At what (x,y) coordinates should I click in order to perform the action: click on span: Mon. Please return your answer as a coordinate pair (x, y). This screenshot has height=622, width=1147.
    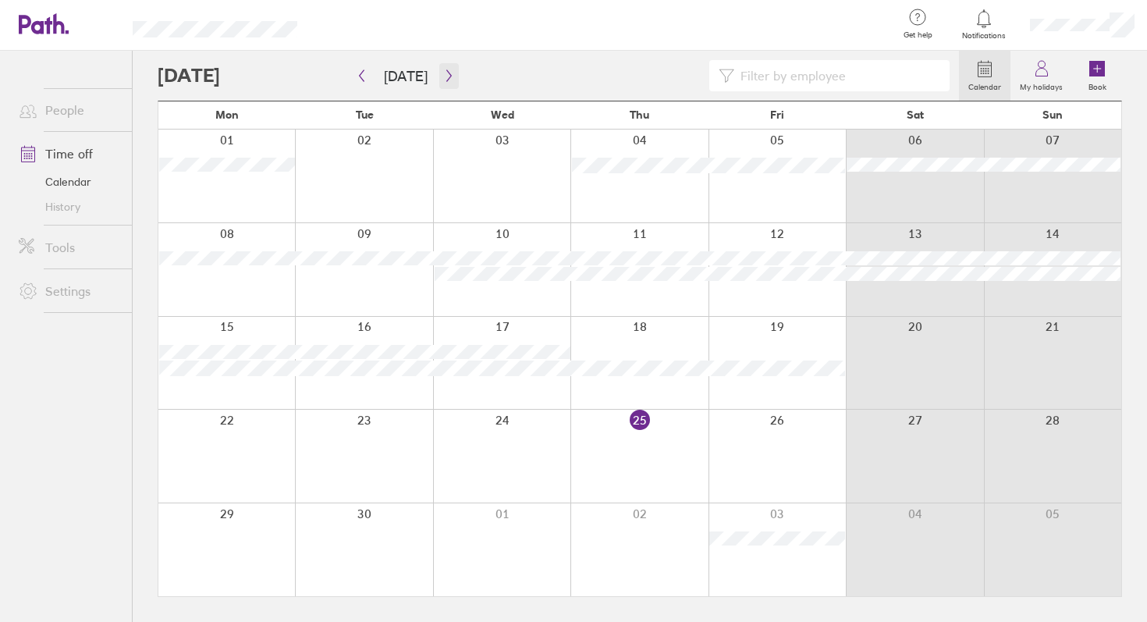
    Looking at the image, I should click on (227, 115).